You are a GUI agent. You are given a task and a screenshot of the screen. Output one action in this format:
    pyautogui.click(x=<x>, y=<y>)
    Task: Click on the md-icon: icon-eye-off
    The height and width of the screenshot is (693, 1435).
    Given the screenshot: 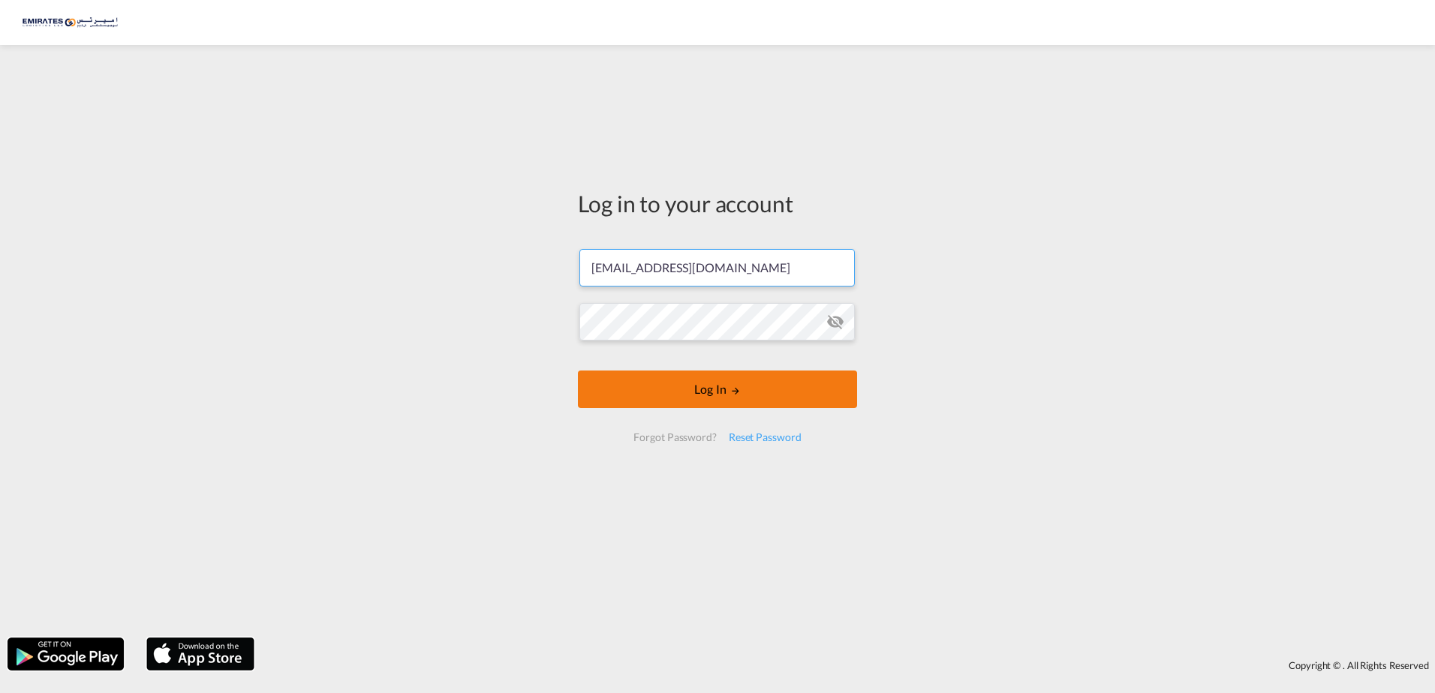 What is the action you would take?
    pyautogui.click(x=835, y=322)
    